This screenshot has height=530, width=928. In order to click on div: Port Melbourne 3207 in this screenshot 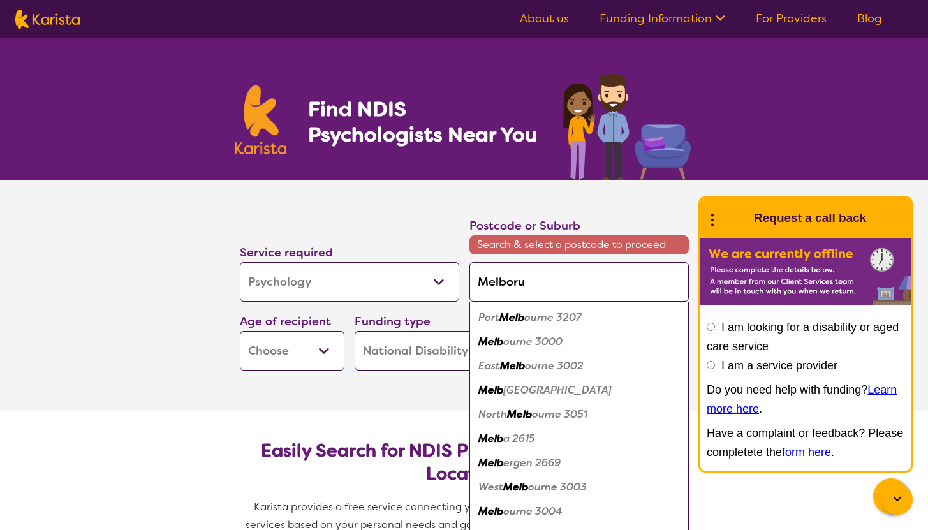, I will do `click(579, 318)`.